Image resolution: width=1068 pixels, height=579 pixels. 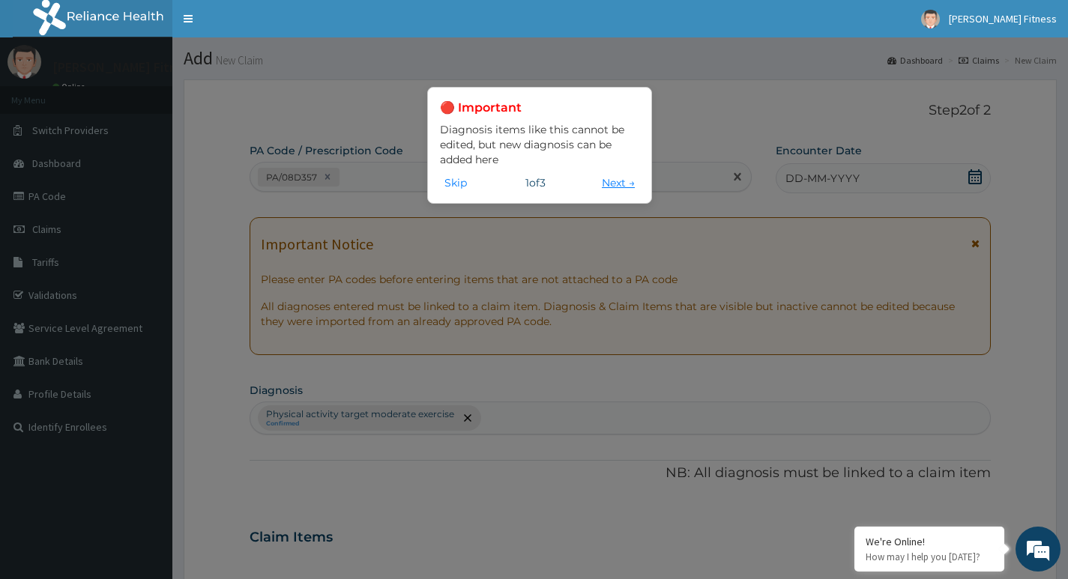 What do you see at coordinates (540, 108) in the screenshot?
I see `h3: 🔴 Important` at bounding box center [540, 108].